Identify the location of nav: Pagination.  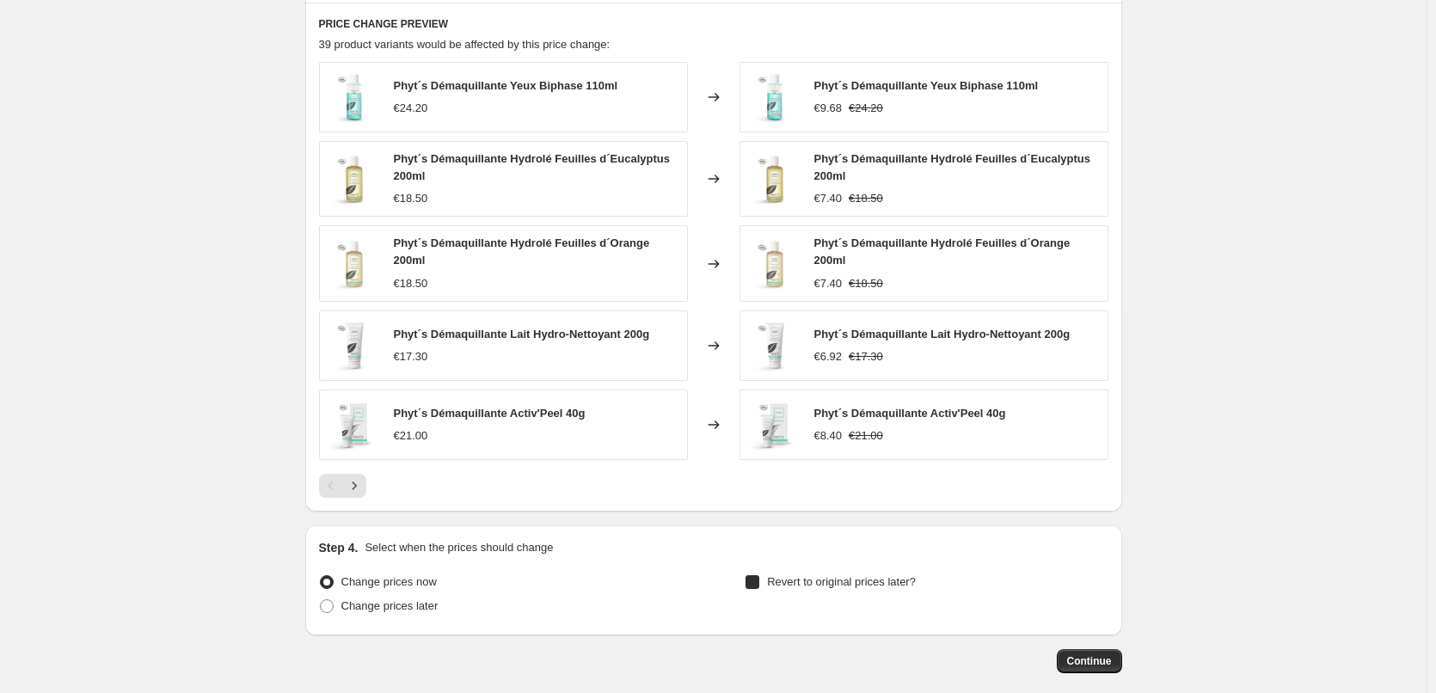
(342, 486).